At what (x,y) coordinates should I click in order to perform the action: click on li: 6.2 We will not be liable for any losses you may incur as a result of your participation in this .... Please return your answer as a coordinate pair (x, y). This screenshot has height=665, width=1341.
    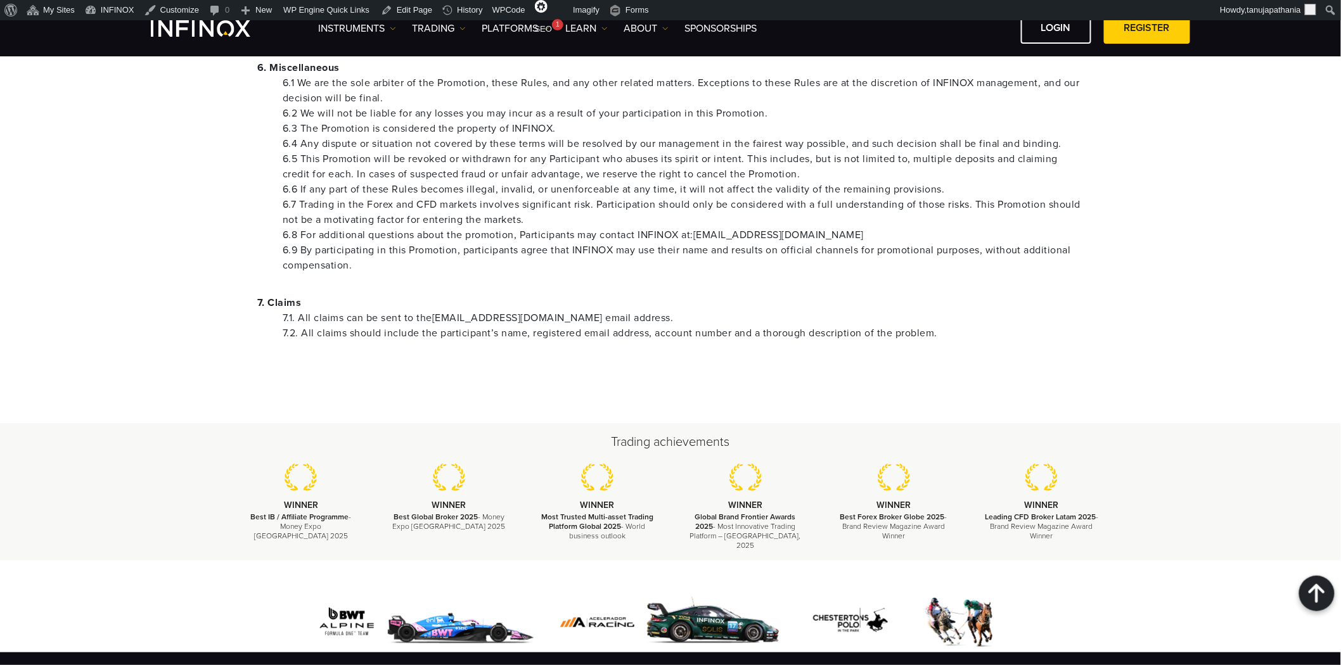
    Looking at the image, I should click on (683, 113).